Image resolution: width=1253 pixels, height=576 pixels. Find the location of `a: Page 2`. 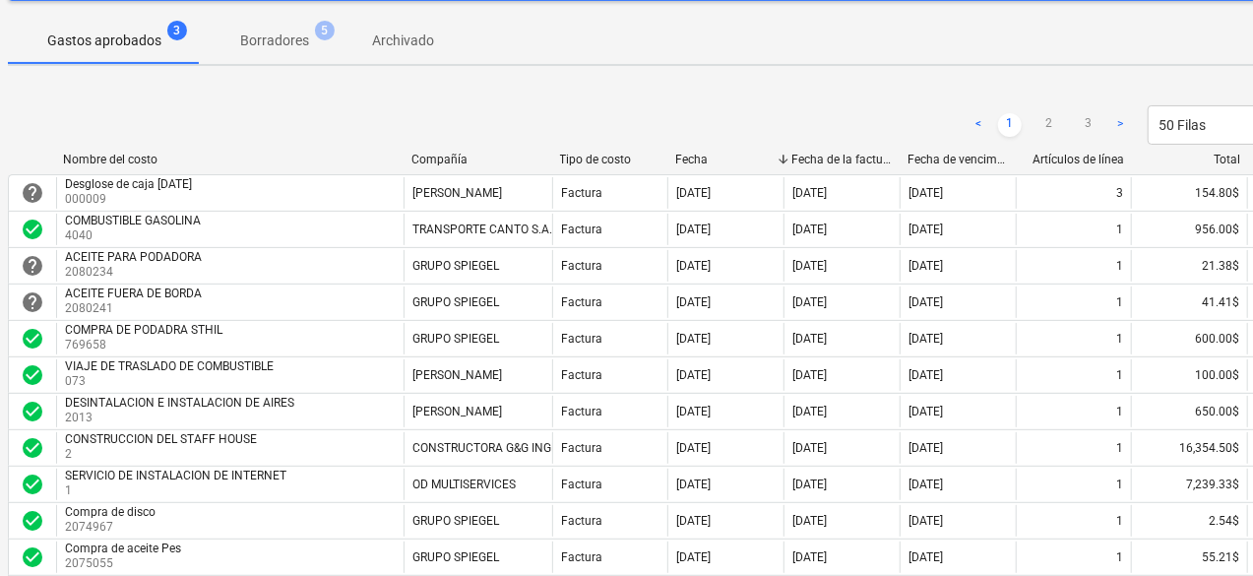

a: Page 2 is located at coordinates (1049, 125).